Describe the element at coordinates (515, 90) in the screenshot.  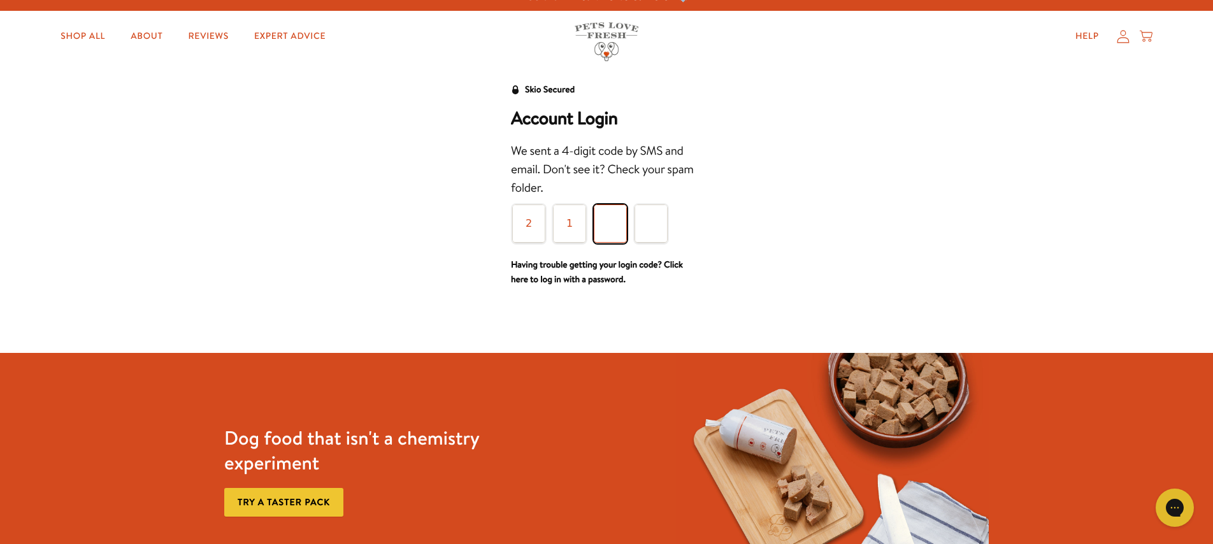
I see `svg: Security` at that location.